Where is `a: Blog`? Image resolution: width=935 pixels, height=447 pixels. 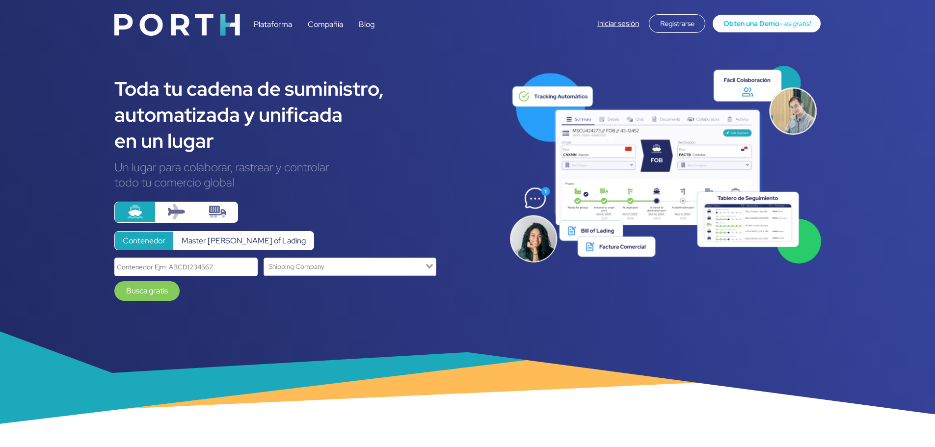 a: Blog is located at coordinates (367, 24).